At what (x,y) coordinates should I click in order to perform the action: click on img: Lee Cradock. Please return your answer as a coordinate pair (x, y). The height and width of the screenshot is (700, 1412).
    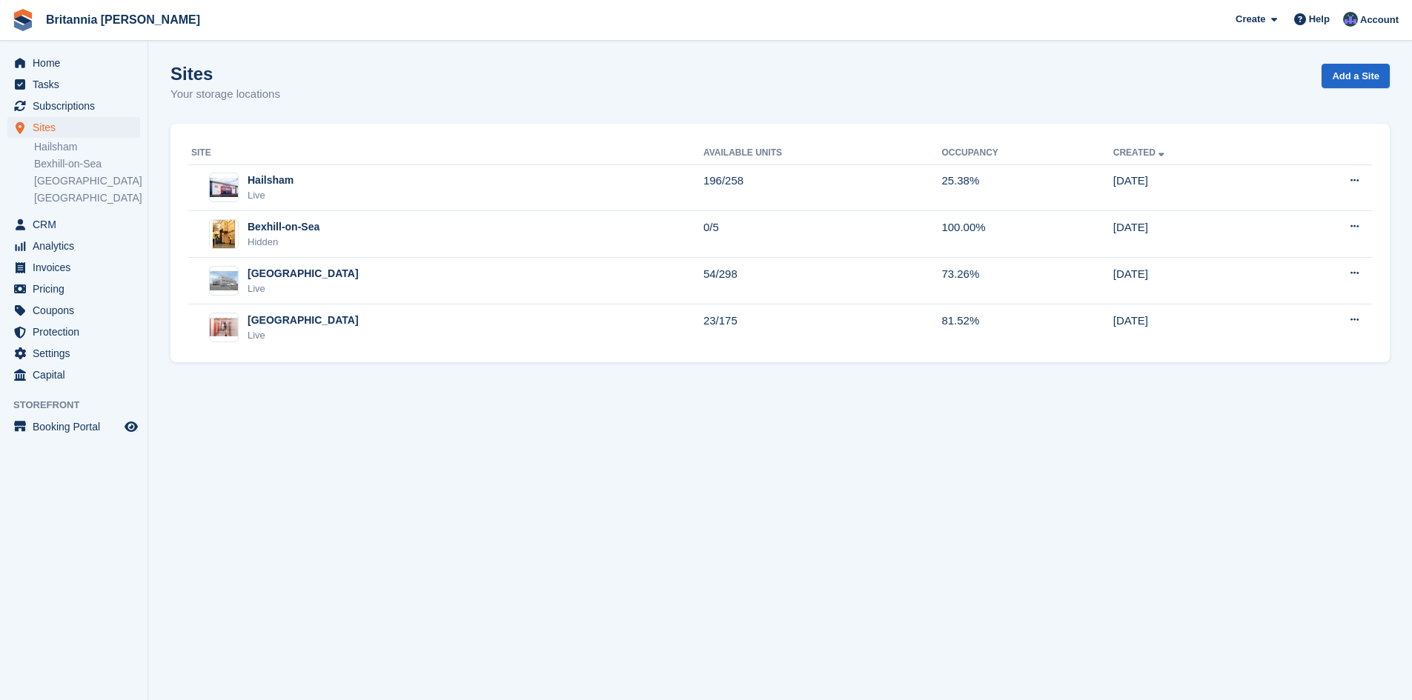
    Looking at the image, I should click on (1350, 19).